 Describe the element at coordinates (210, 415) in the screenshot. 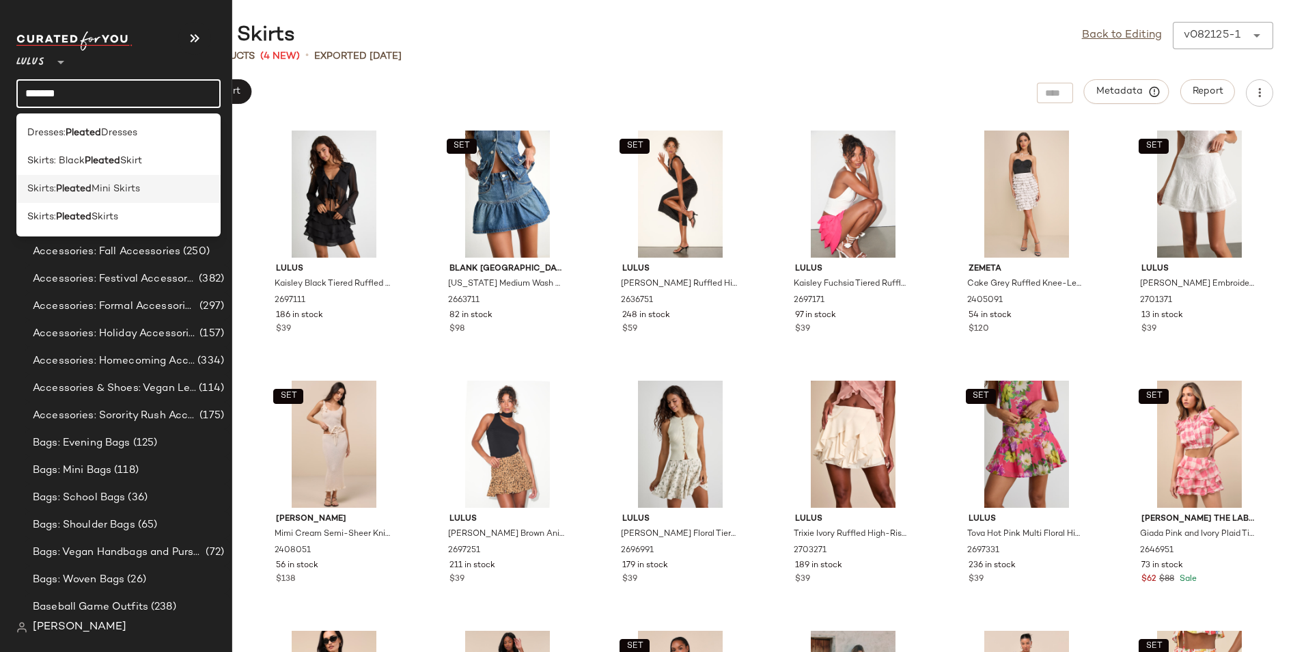

I see `span: (175)` at that location.